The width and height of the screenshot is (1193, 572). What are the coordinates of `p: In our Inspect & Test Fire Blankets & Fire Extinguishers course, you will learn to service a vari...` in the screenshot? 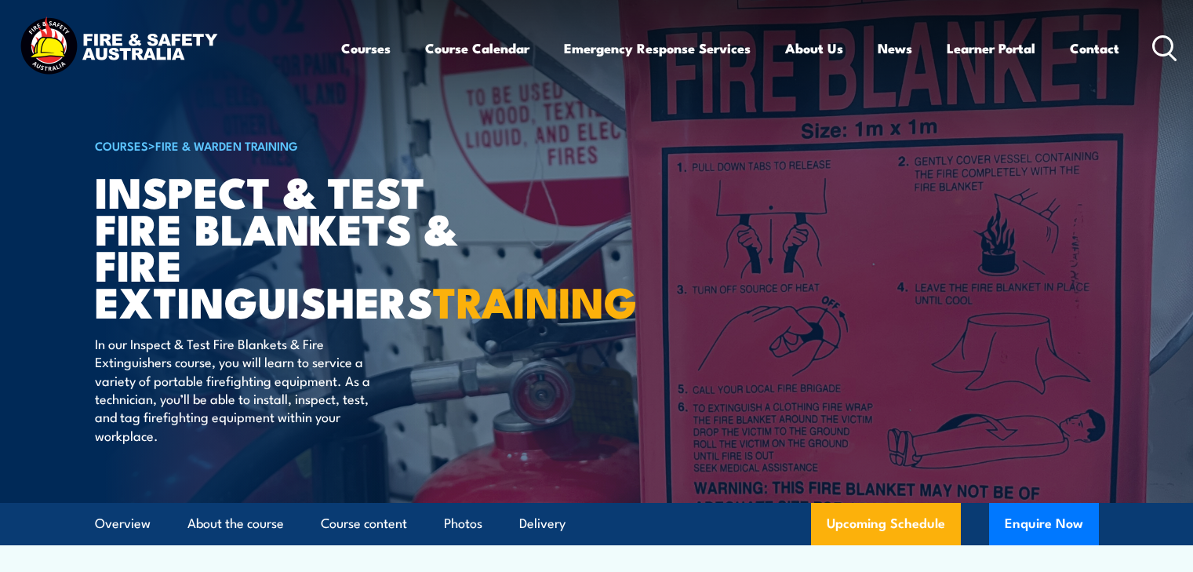 It's located at (238, 389).